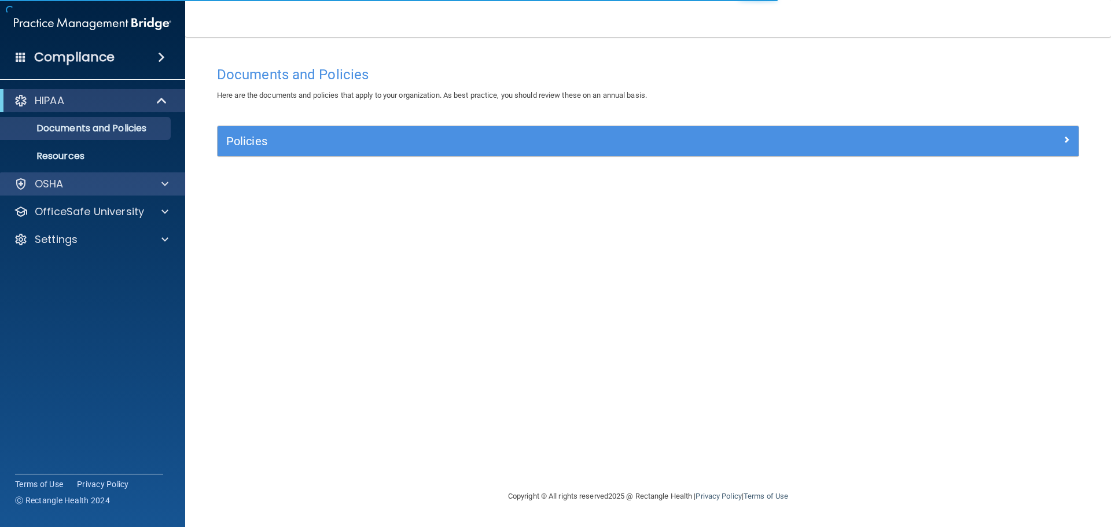 The height and width of the screenshot is (527, 1111). What do you see at coordinates (86, 129) in the screenshot?
I see `p: Documents and Policies` at bounding box center [86, 129].